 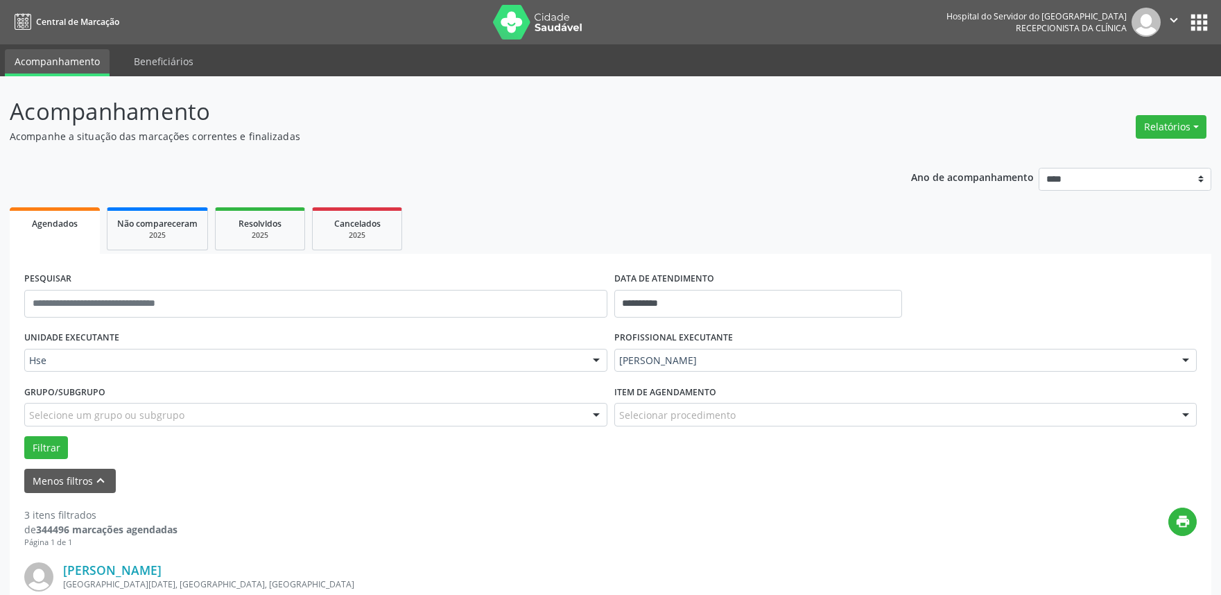 I want to click on a: Central de Marcação, so click(x=64, y=21).